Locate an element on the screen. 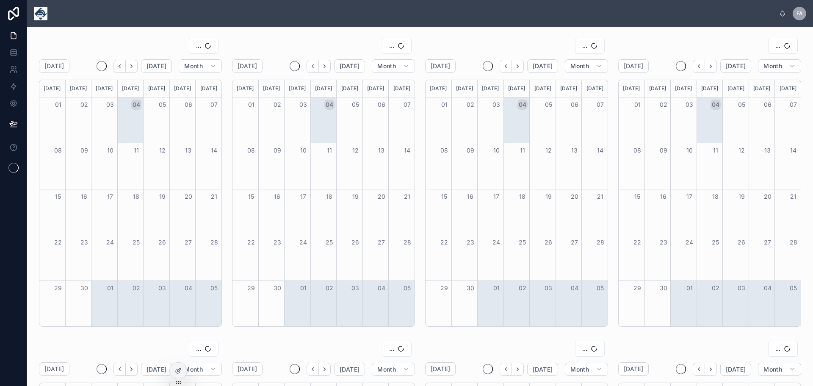 The height and width of the screenshot is (386, 813). button: 01 is located at coordinates (58, 105).